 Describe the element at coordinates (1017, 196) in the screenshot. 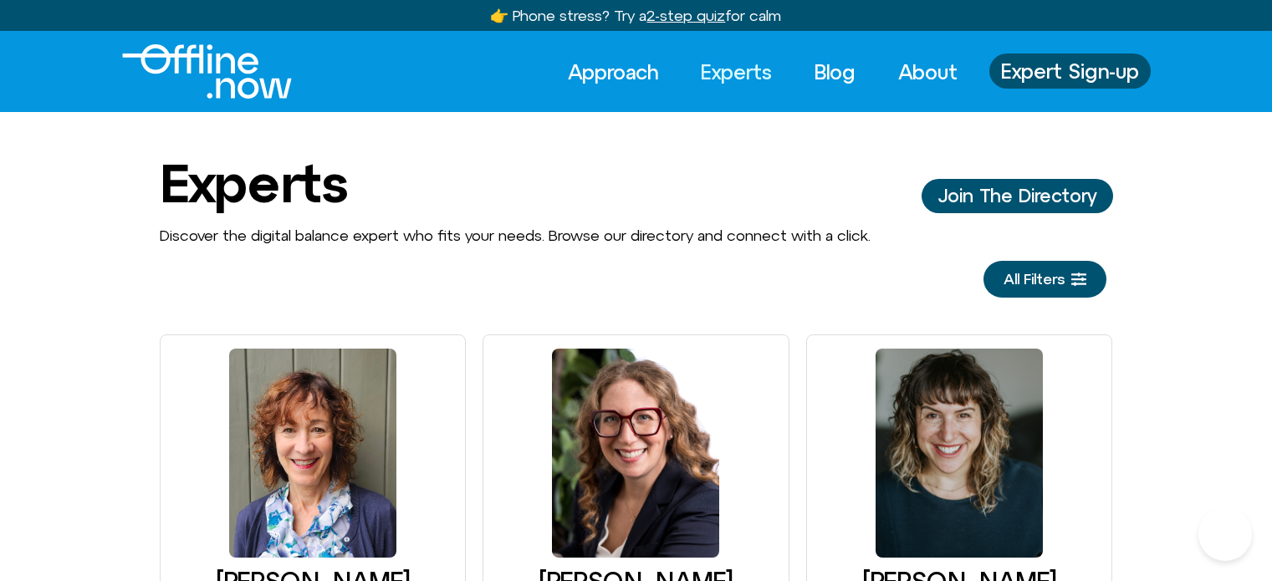

I see `a: Join The Director` at that location.